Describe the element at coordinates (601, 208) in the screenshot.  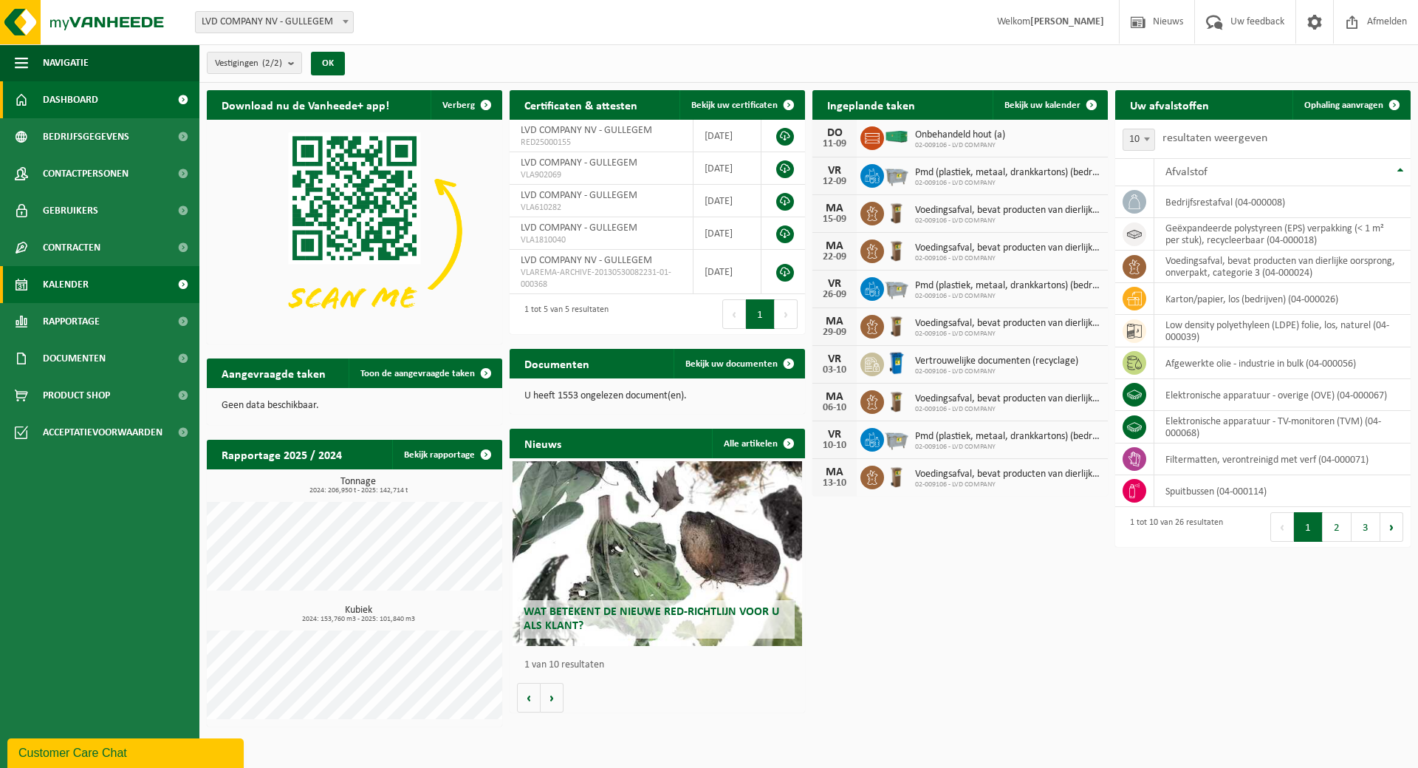
I see `span: VLA610282` at that location.